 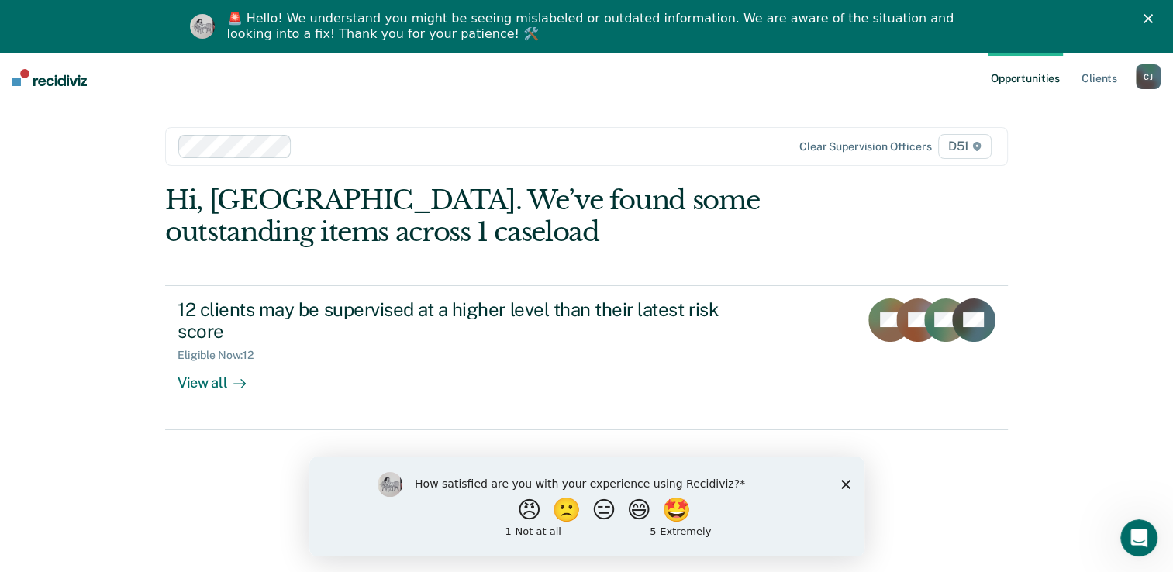 I want to click on div: Close survey, so click(x=536, y=28).